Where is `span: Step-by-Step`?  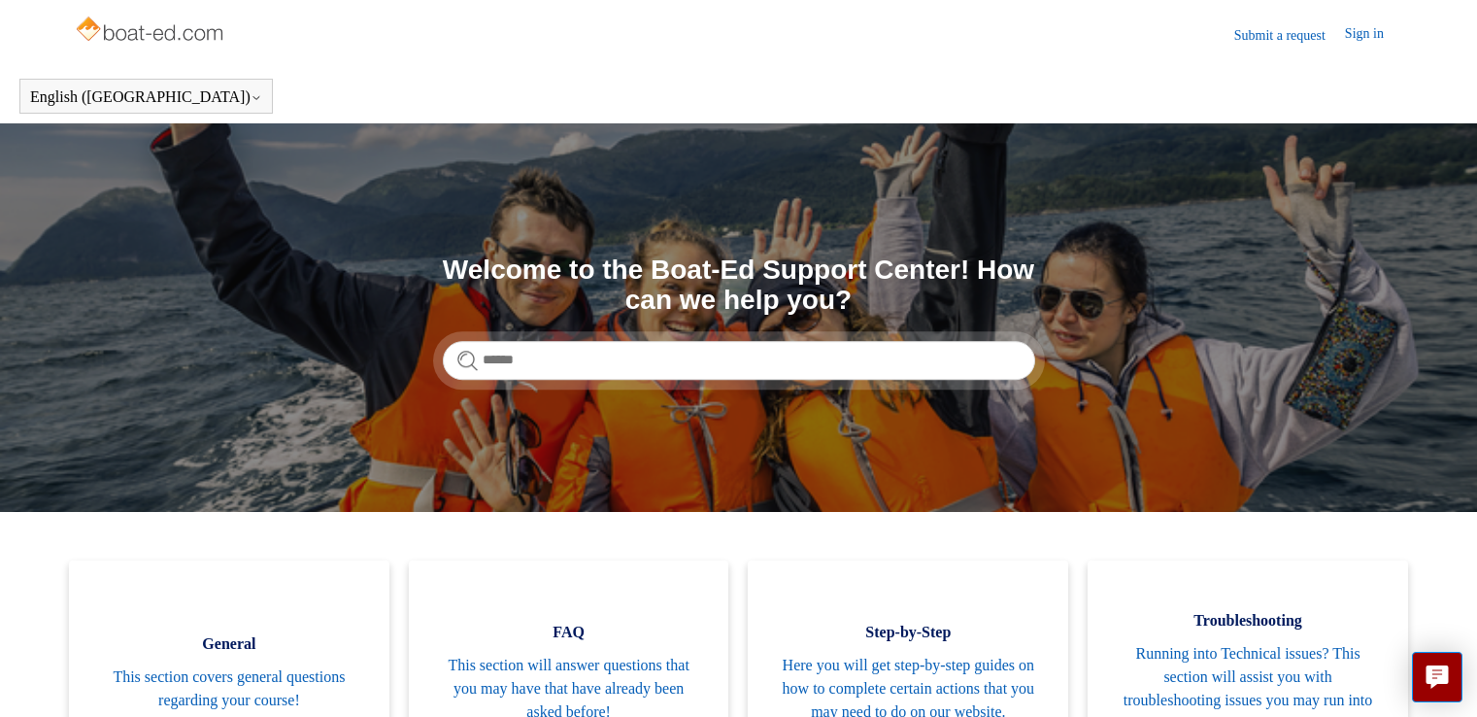 span: Step-by-Step is located at coordinates (908, 632).